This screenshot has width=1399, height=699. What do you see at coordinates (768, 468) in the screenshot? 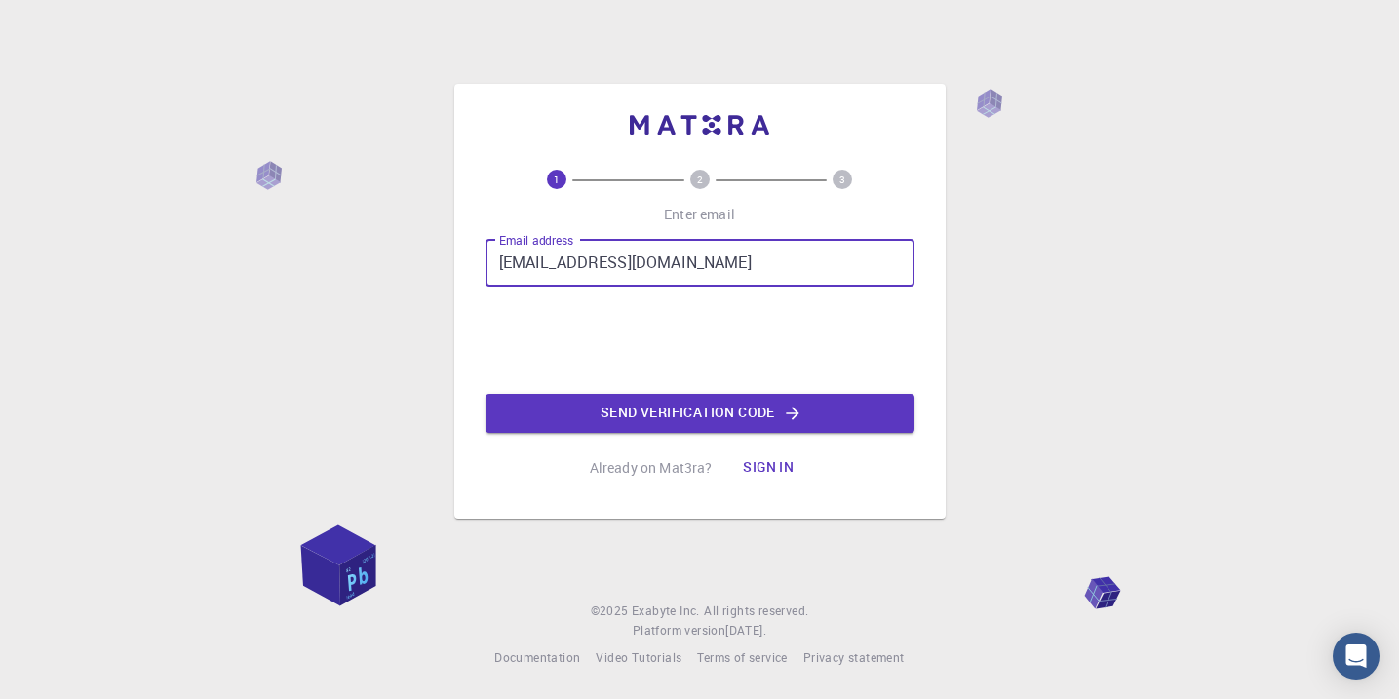
I see `a: Sign in` at bounding box center [768, 468].